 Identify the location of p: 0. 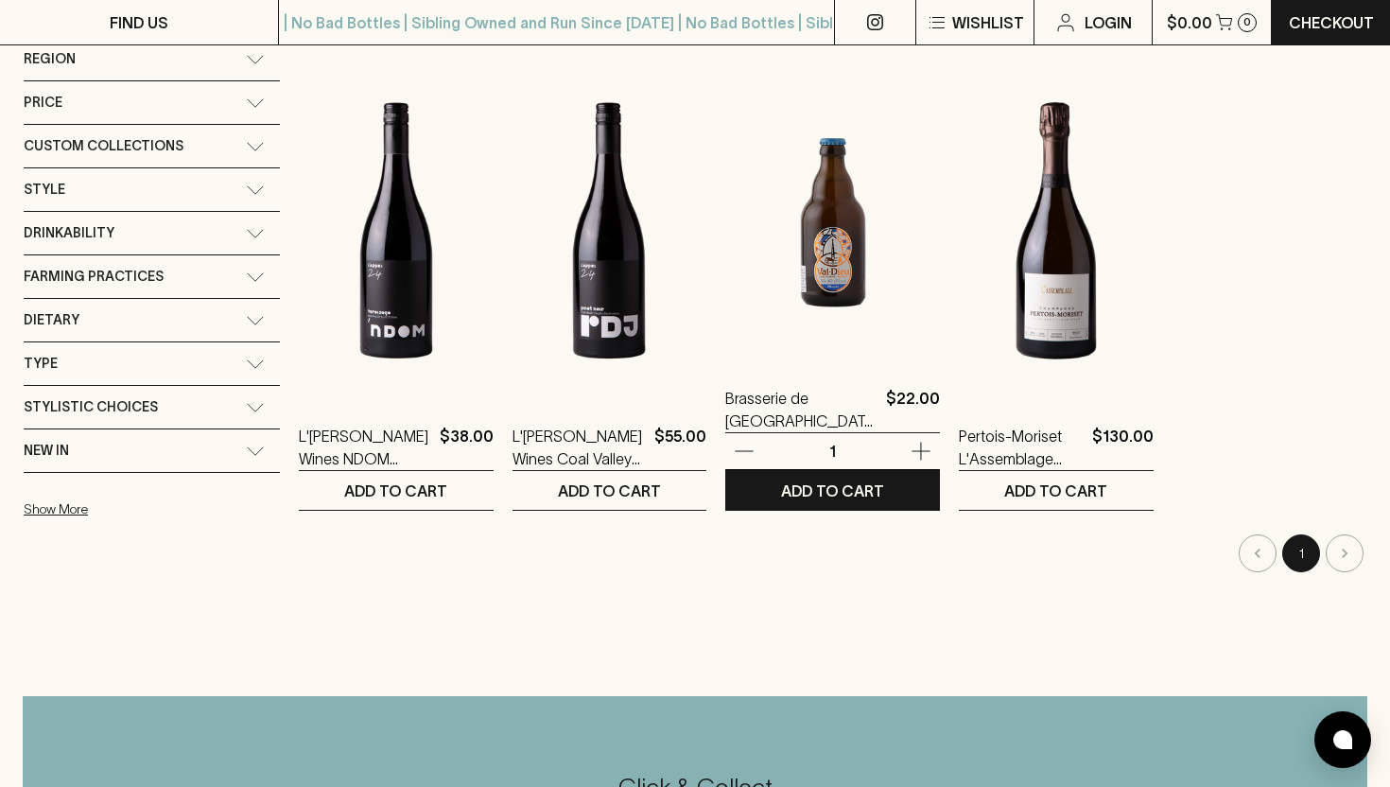
(1247, 22).